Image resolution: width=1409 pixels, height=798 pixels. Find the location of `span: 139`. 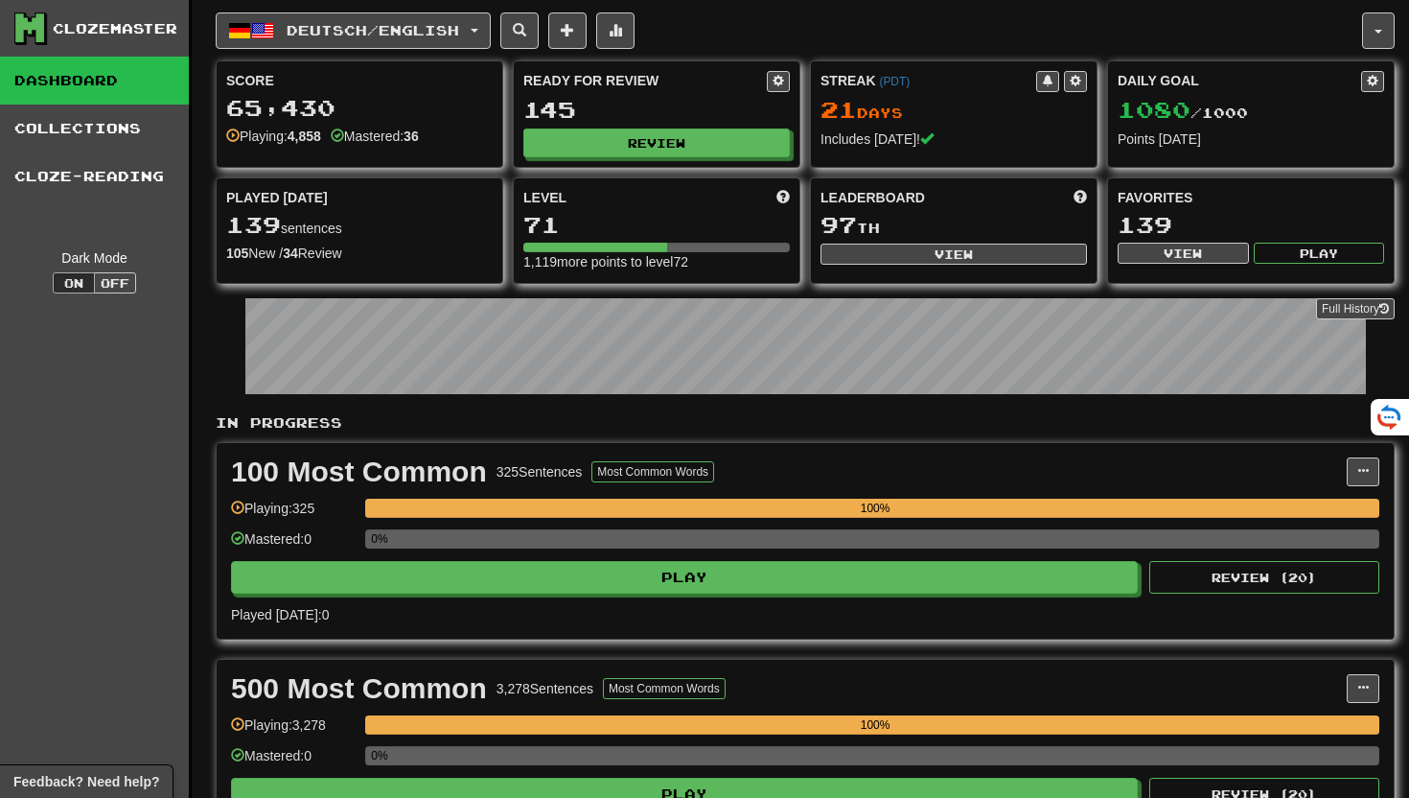

span: 139 is located at coordinates (253, 224).